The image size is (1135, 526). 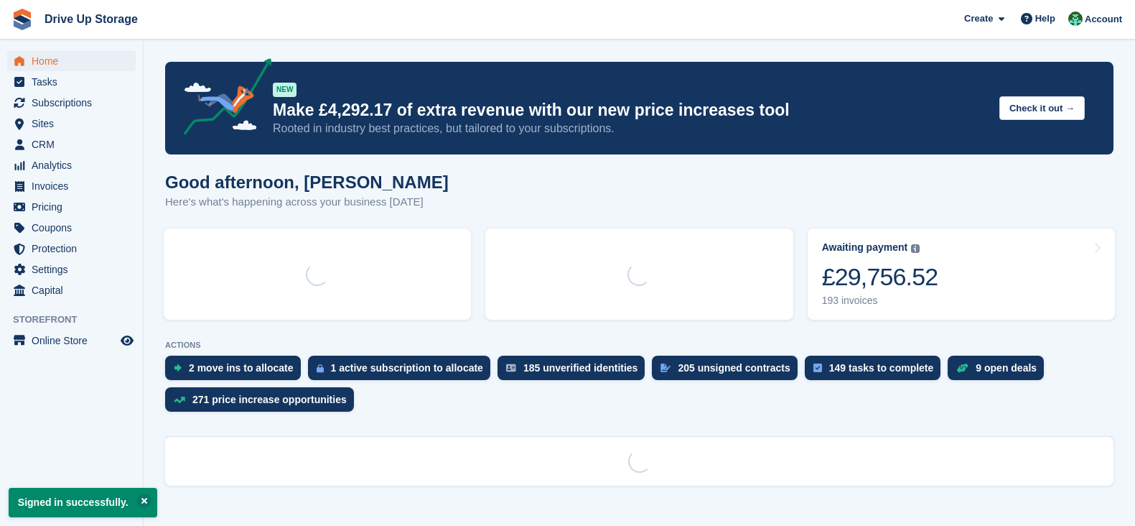 I want to click on div: NEW, so click(x=284, y=90).